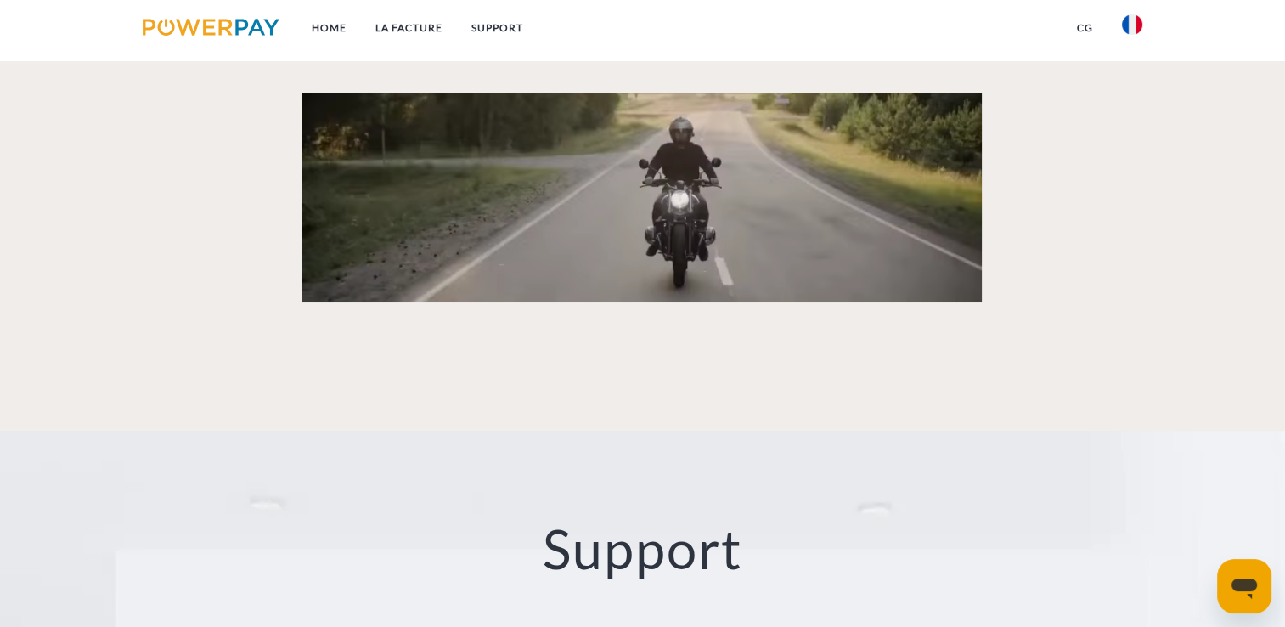 This screenshot has width=1285, height=627. What do you see at coordinates (409, 28) in the screenshot?
I see `a: LA FACTURE` at bounding box center [409, 28].